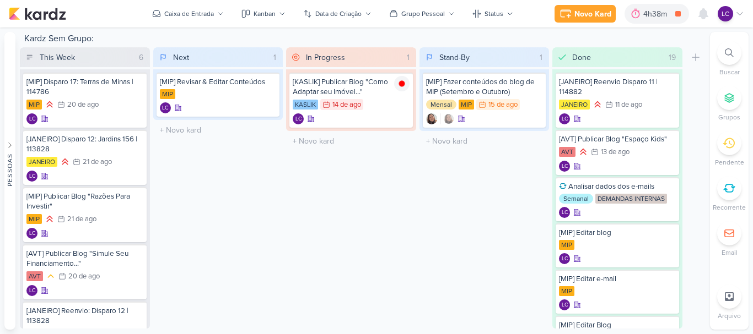  Describe the element at coordinates (141, 57) in the screenshot. I see `div: 6` at that location.